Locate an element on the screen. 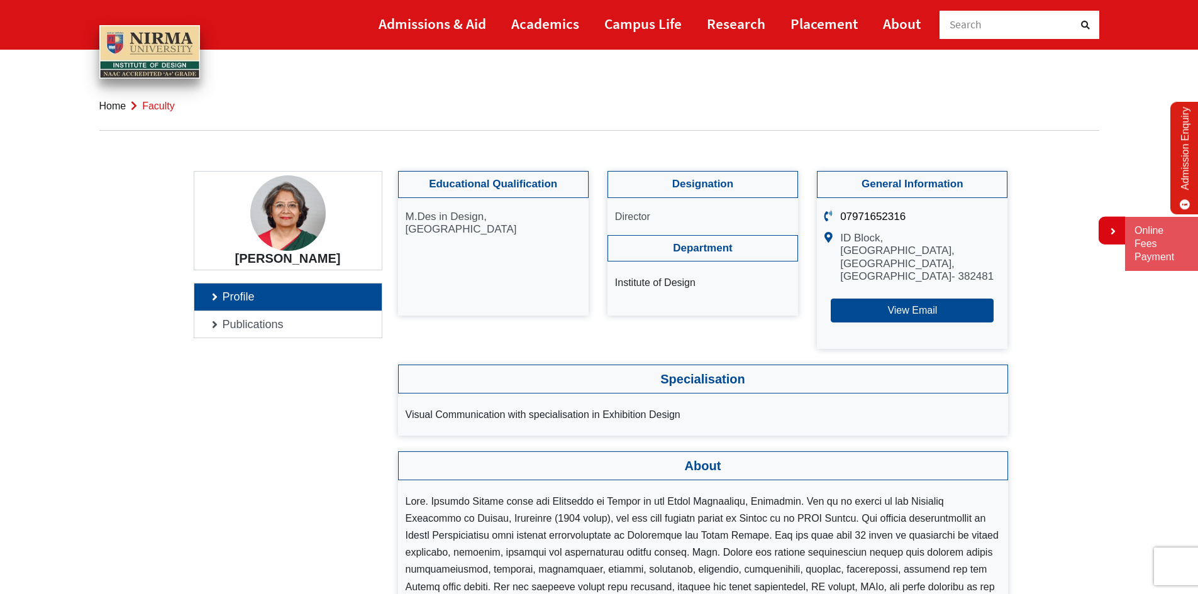 The image size is (1198, 594). a: Home is located at coordinates (113, 106).